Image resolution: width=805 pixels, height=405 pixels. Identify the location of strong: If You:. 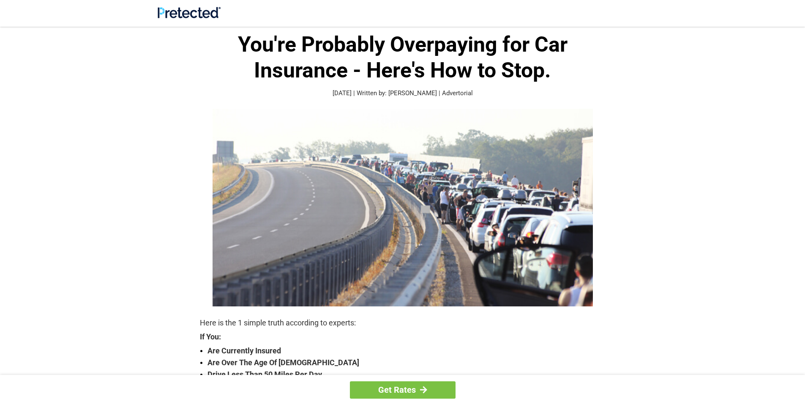
(403, 336).